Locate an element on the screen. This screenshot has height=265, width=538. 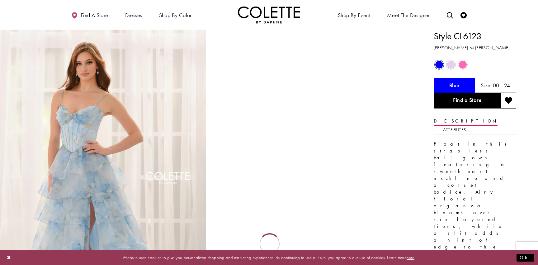
div: Product color controls state depends on size chosen is located at coordinates (475, 65).